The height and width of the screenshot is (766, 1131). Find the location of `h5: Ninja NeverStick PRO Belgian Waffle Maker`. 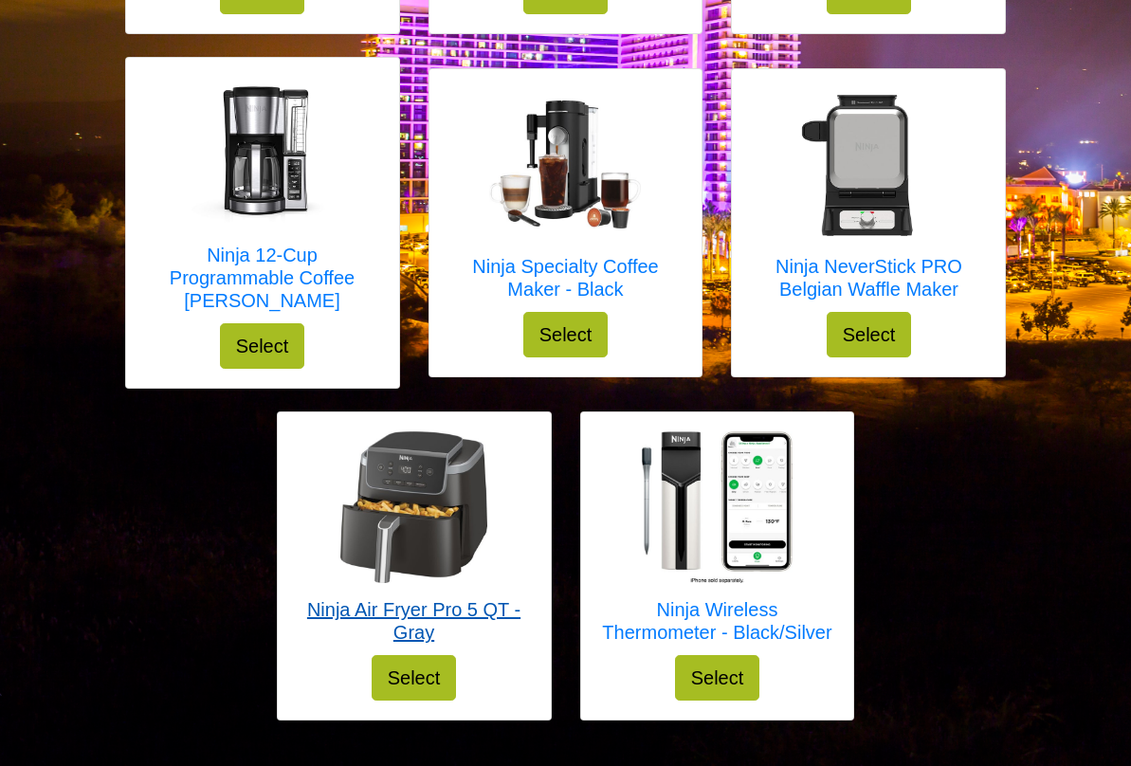

h5: Ninja NeverStick PRO Belgian Waffle Maker is located at coordinates (868, 278).